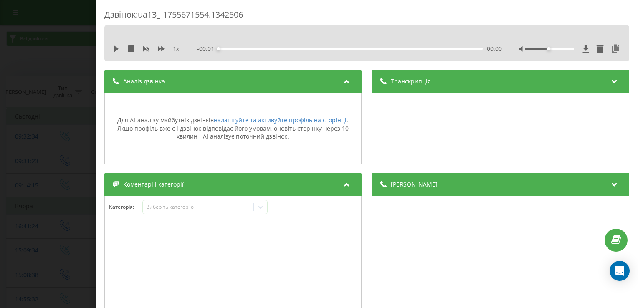 The height and width of the screenshot is (308, 638). What do you see at coordinates (208, 49) in the screenshot?
I see `span: - 00:01` at bounding box center [208, 49].